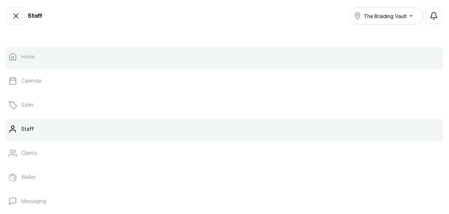  Describe the element at coordinates (29, 153) in the screenshot. I see `p: Clients` at that location.